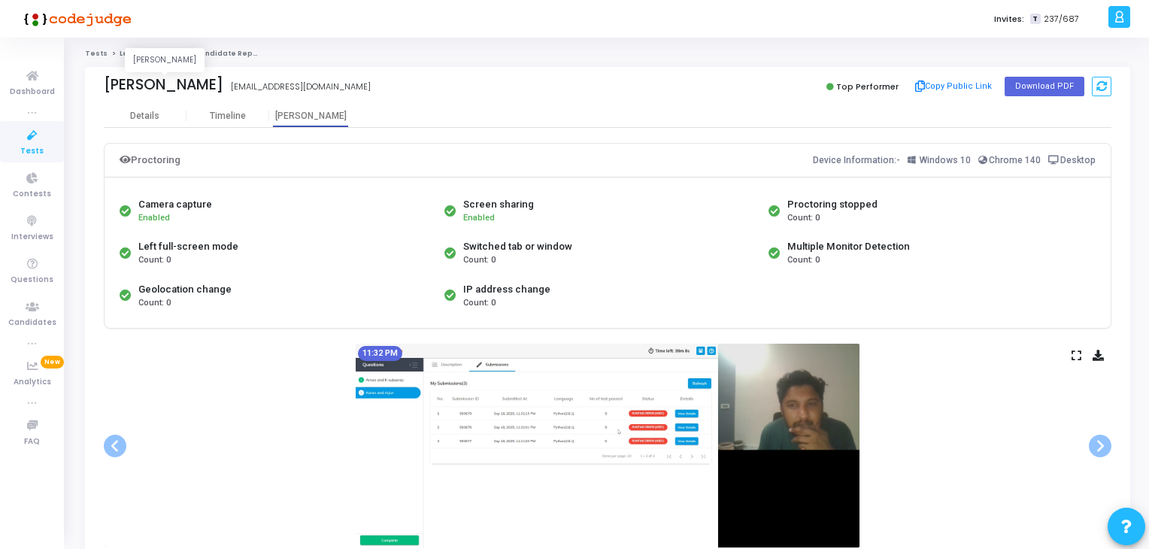  I want to click on a: Tests, so click(96, 53).